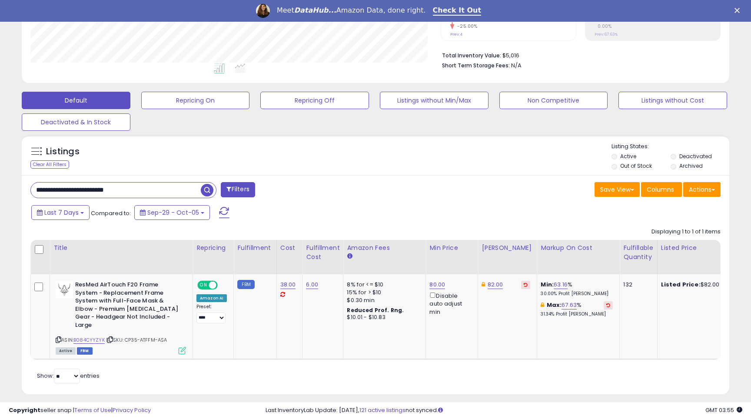 The image size is (751, 419). I want to click on div: Repricing, so click(213, 248).